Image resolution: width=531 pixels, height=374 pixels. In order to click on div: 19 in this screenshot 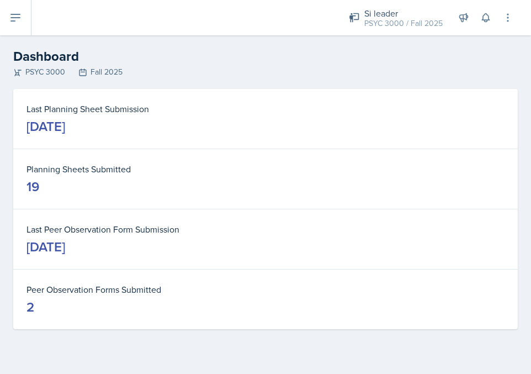, I will do `click(33, 187)`.